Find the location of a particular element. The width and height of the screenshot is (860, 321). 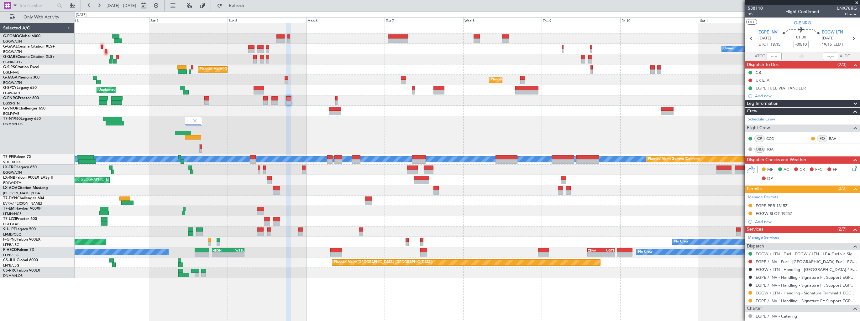

a: DNMM/LOS is located at coordinates (13, 276).